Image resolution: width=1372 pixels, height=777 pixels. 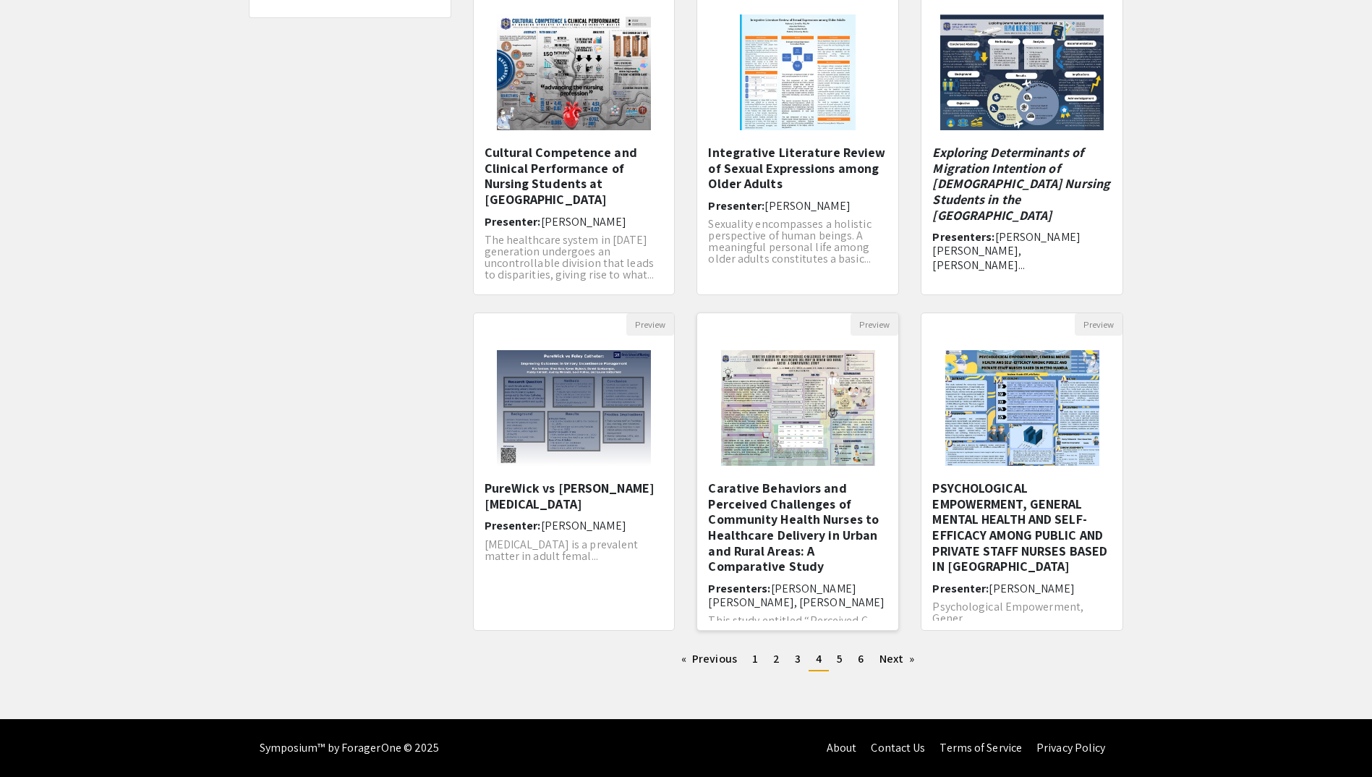 What do you see at coordinates (1022, 527) in the screenshot?
I see `h5: PSYCHOLOGICAL EMPOWERMENT, GENERAL MENTAL HEALTH AND SELF-EFFICACY AMONG PUBLIC AND PRIVATE STAFF...` at bounding box center [1022, 527].